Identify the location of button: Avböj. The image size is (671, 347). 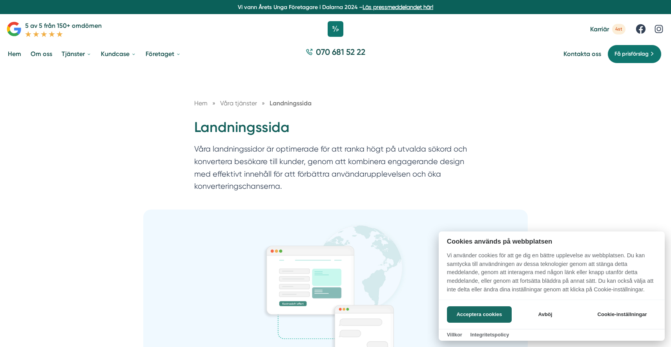
(545, 315).